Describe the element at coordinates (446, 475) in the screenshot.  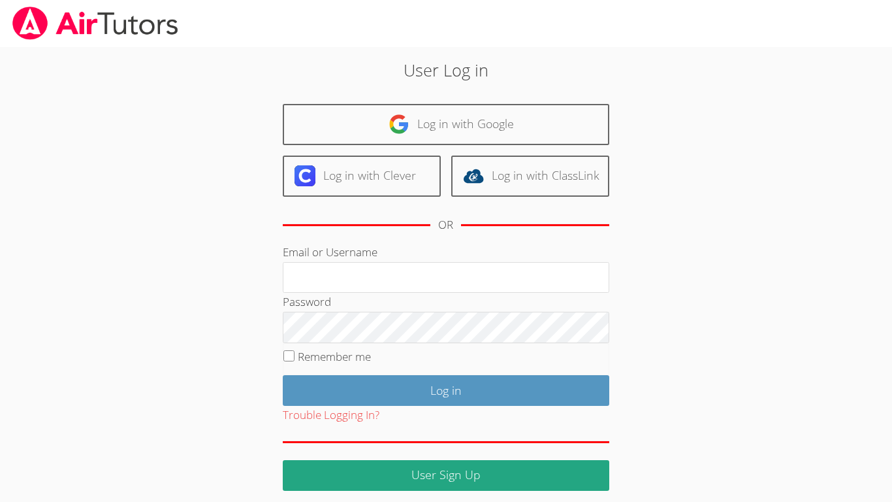
I see `a: User Sign Up` at that location.